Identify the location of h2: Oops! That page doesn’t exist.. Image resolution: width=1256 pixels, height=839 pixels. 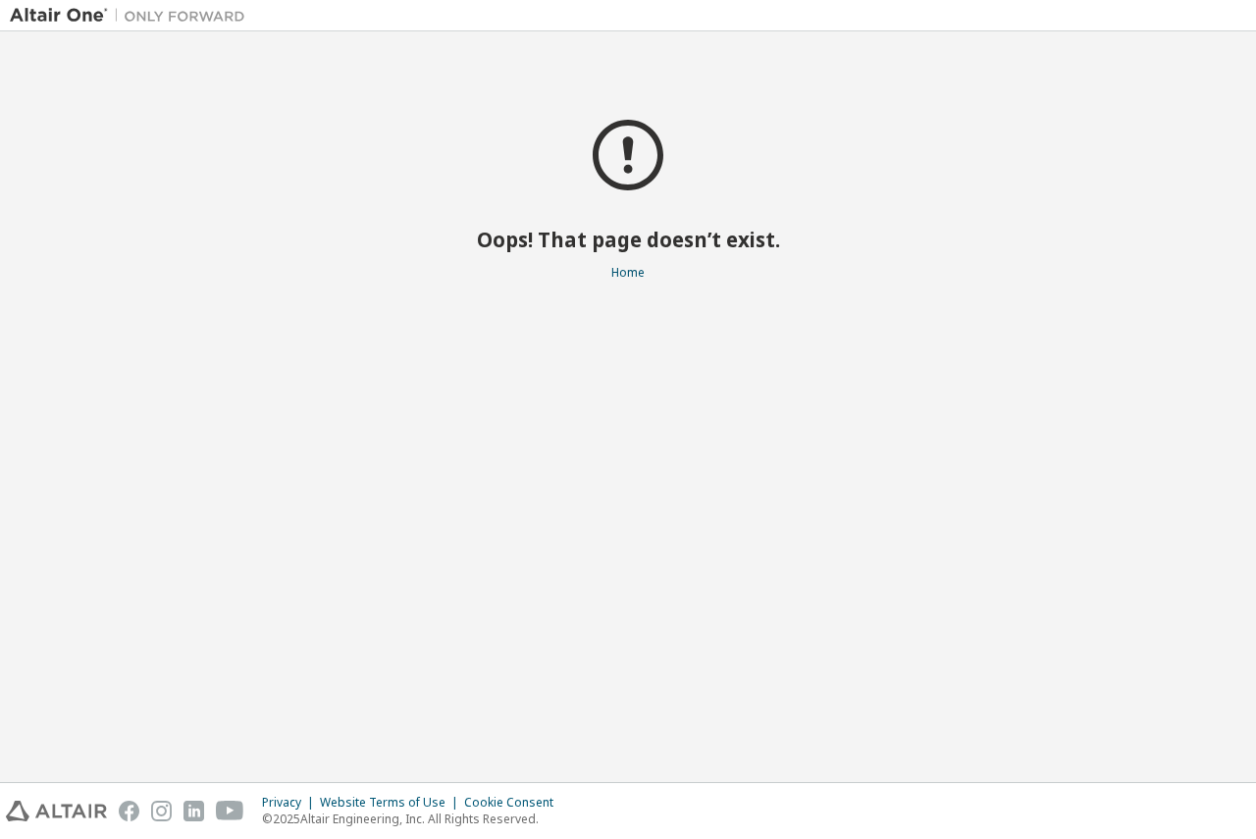
(628, 240).